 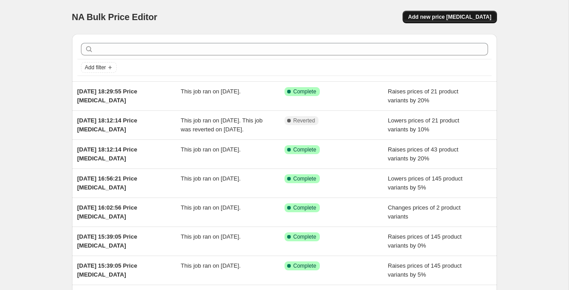 I want to click on span: Raises prices of 145 product variants by 0%, so click(x=424, y=241).